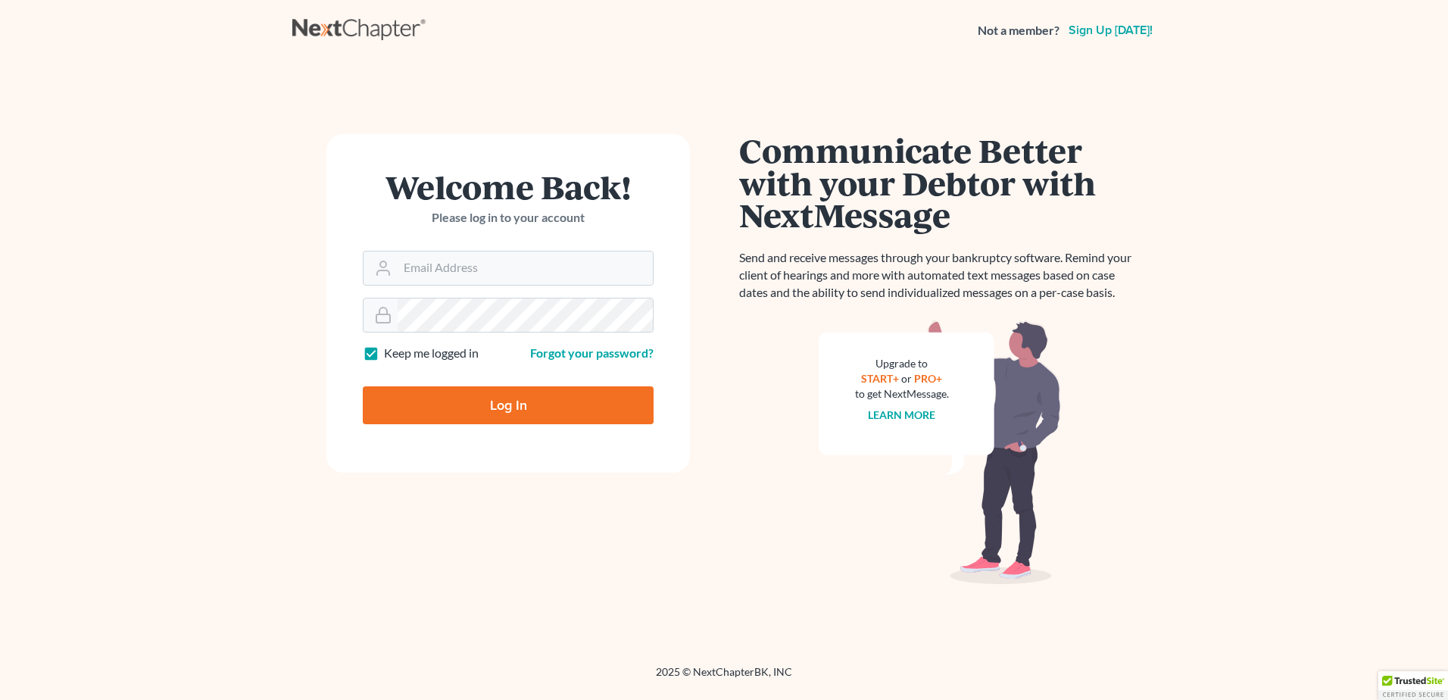 This screenshot has height=700, width=1448. What do you see at coordinates (724, 678) in the screenshot?
I see `div: 2025 © NextChapterBK, INC` at bounding box center [724, 678].